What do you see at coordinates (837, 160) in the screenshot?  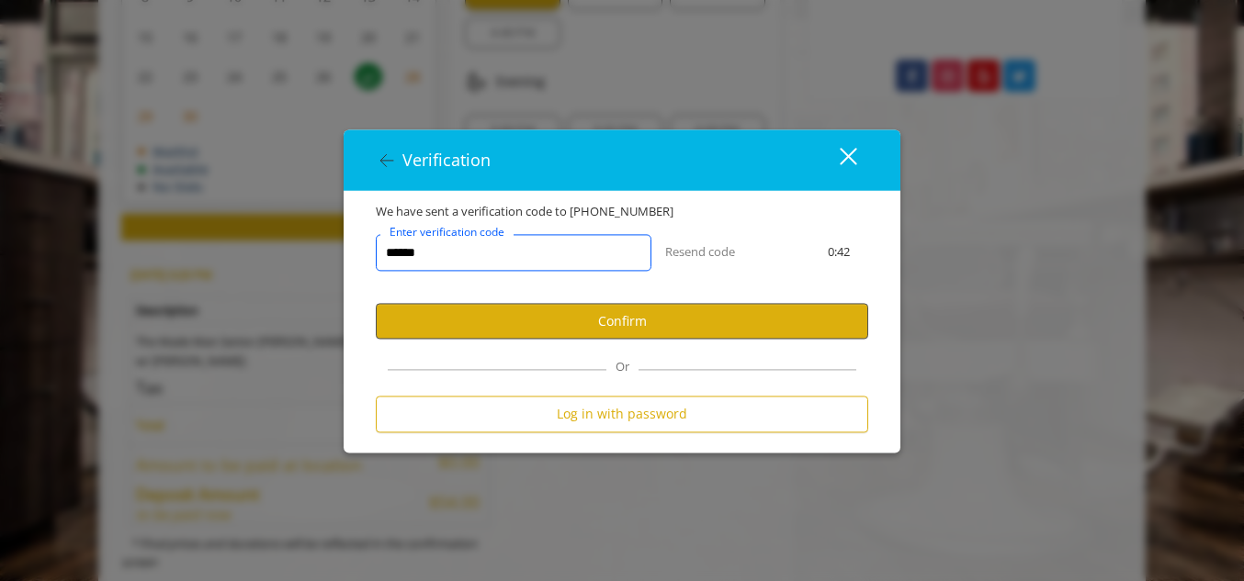 I see `button: close dialog` at bounding box center [837, 160].